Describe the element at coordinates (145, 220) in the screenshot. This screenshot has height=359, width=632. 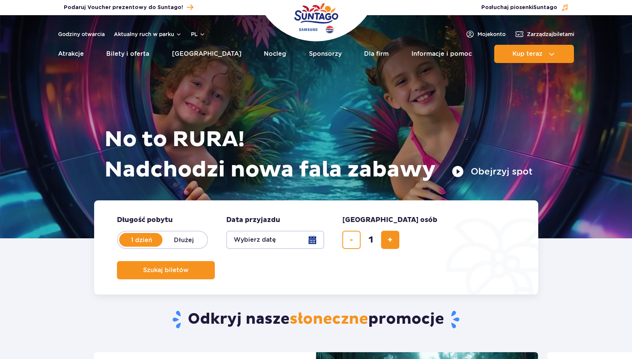
I see `span: Długość pobytu` at that location.